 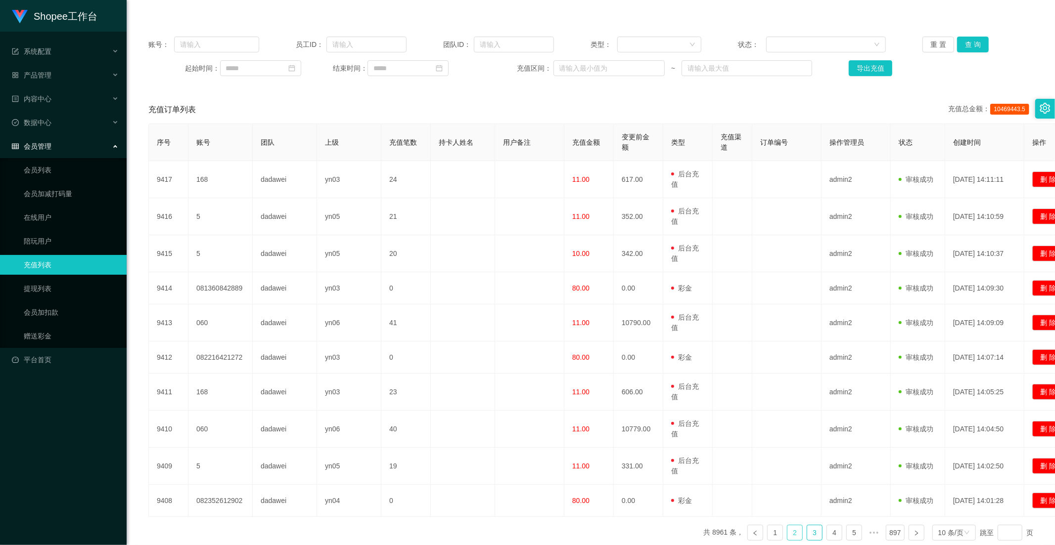 What do you see at coordinates (169, 429) in the screenshot?
I see `td: 9410` at bounding box center [169, 429].